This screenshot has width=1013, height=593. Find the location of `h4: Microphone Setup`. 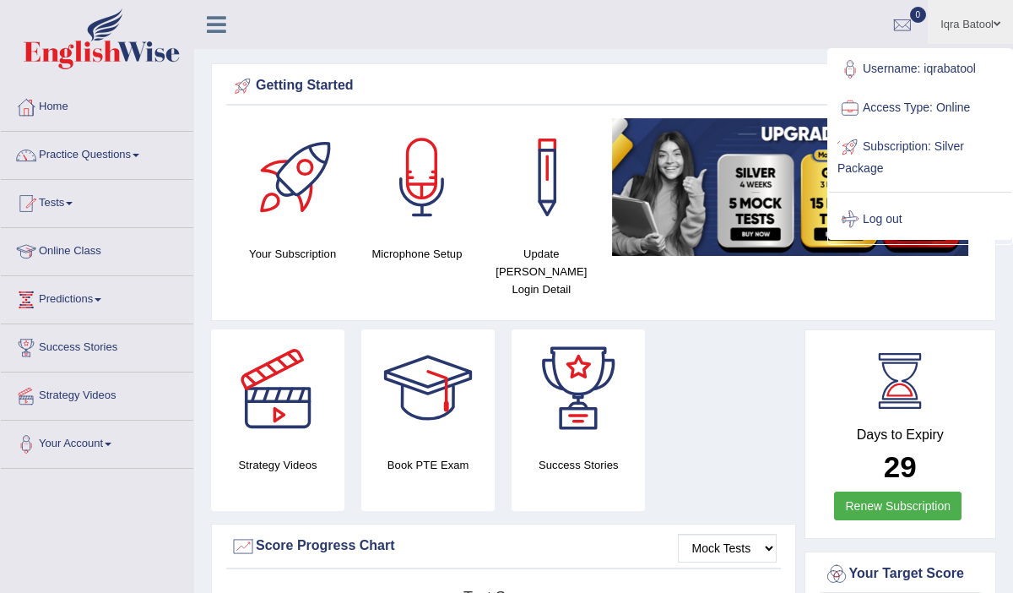

h4: Microphone Setup is located at coordinates (416, 253).